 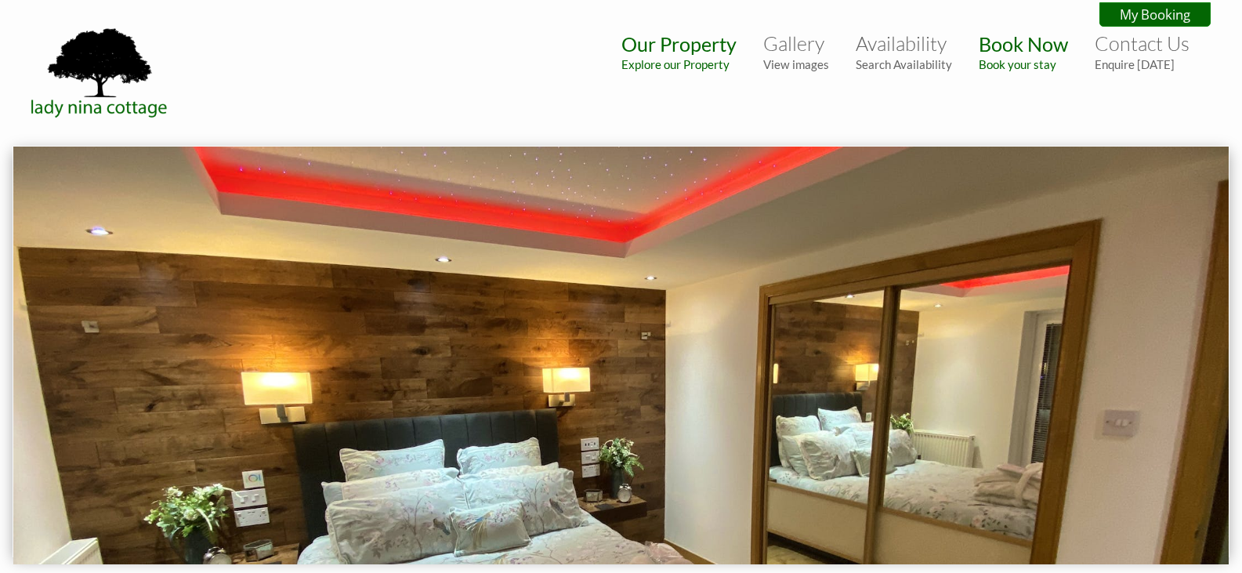 I want to click on small: Book your stay, so click(x=1023, y=64).